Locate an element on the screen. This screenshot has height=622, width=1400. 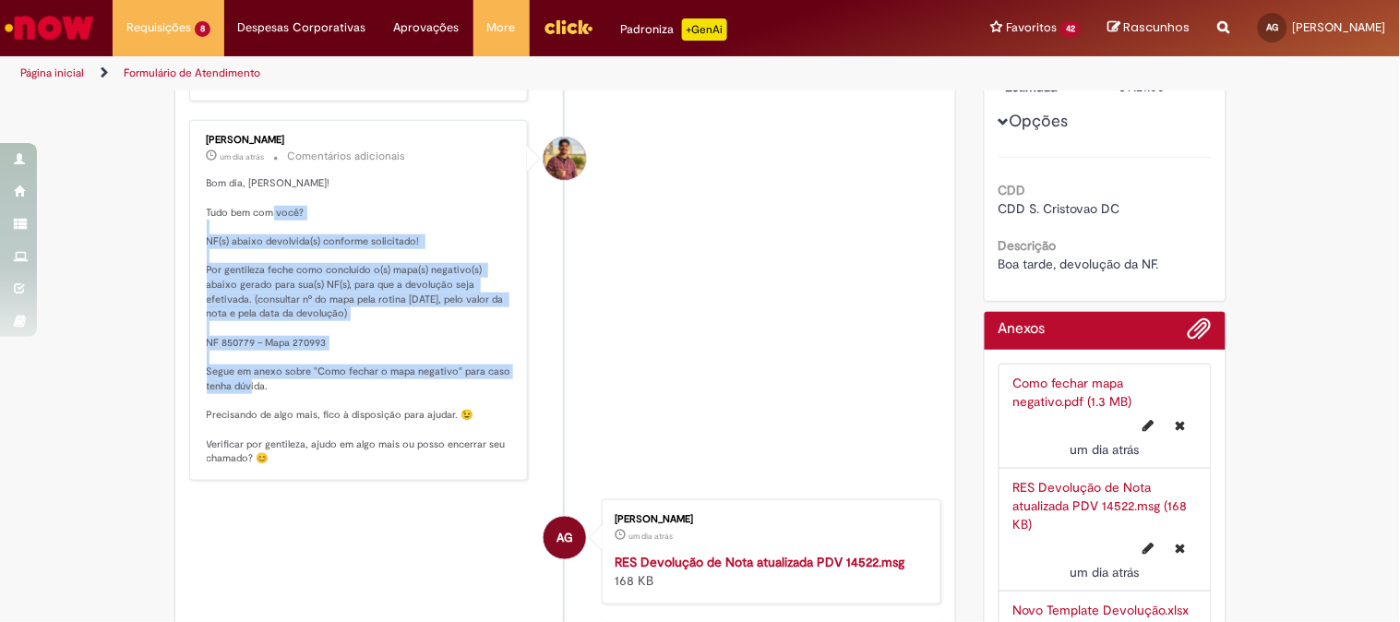
span: Despesas Corporativas is located at coordinates (302, 28).